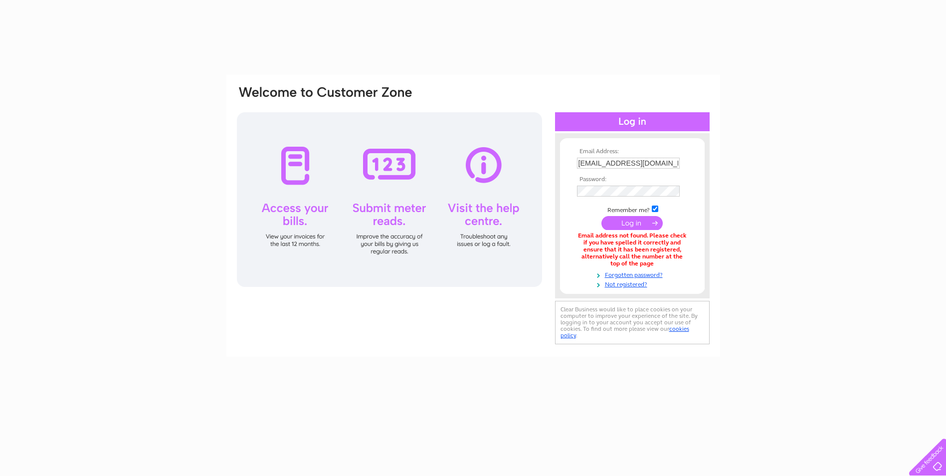 The image size is (946, 476). I want to click on a: Not registered?, so click(633, 283).